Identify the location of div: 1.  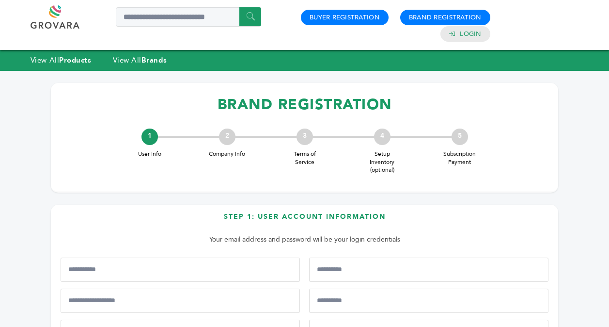
(150, 137).